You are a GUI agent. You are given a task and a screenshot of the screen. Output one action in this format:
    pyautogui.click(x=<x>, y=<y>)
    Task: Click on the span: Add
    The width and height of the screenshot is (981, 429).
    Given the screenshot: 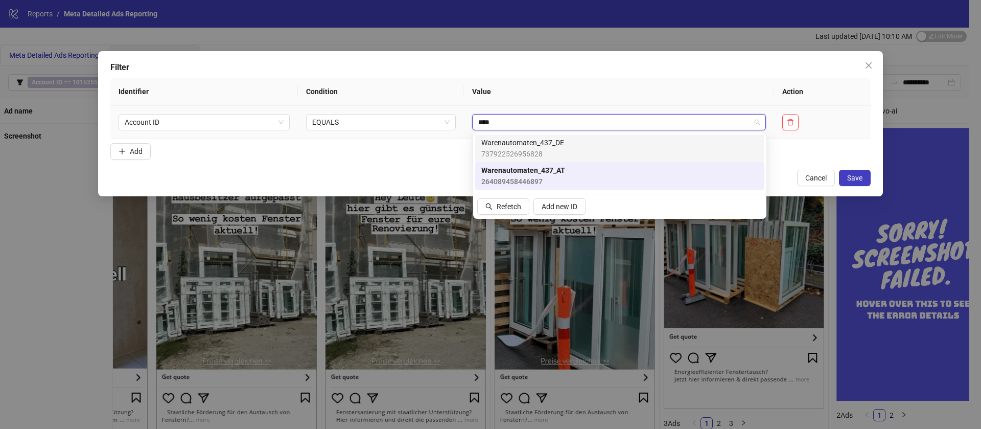 What is the action you would take?
    pyautogui.click(x=136, y=151)
    